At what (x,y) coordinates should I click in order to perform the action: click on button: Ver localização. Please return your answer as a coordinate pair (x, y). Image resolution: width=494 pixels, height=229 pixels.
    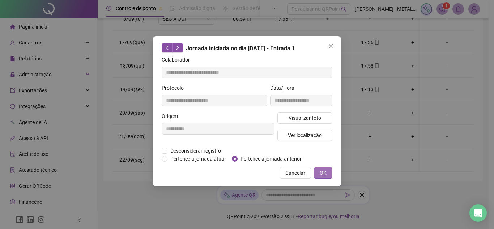
    Looking at the image, I should click on (305, 135).